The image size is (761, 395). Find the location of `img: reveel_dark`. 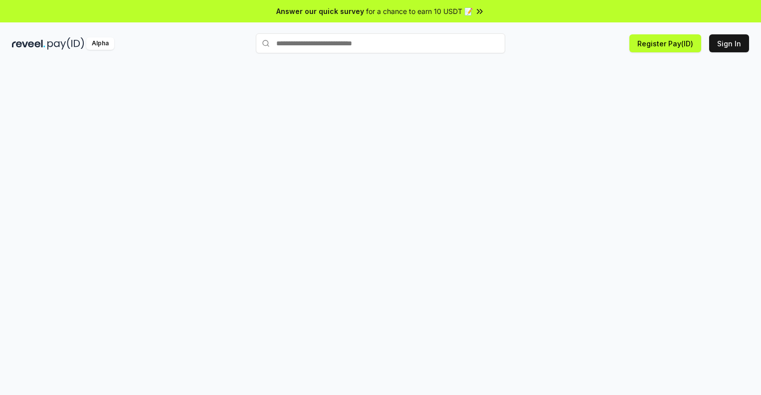

img: reveel_dark is located at coordinates (28, 43).